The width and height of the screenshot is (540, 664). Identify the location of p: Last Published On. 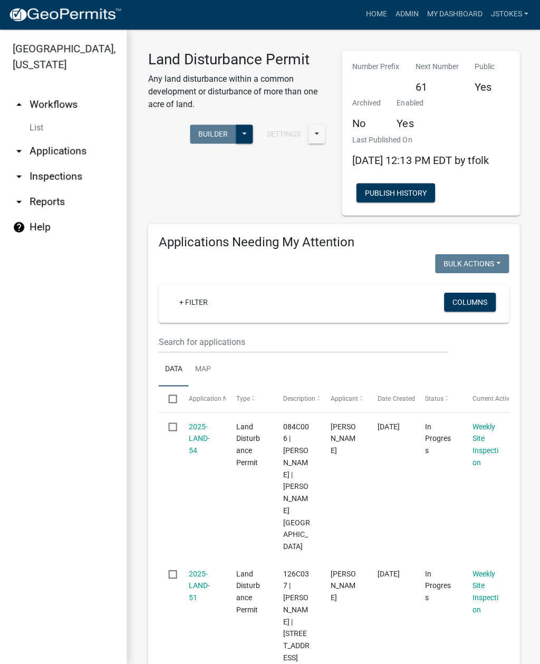
(420, 140).